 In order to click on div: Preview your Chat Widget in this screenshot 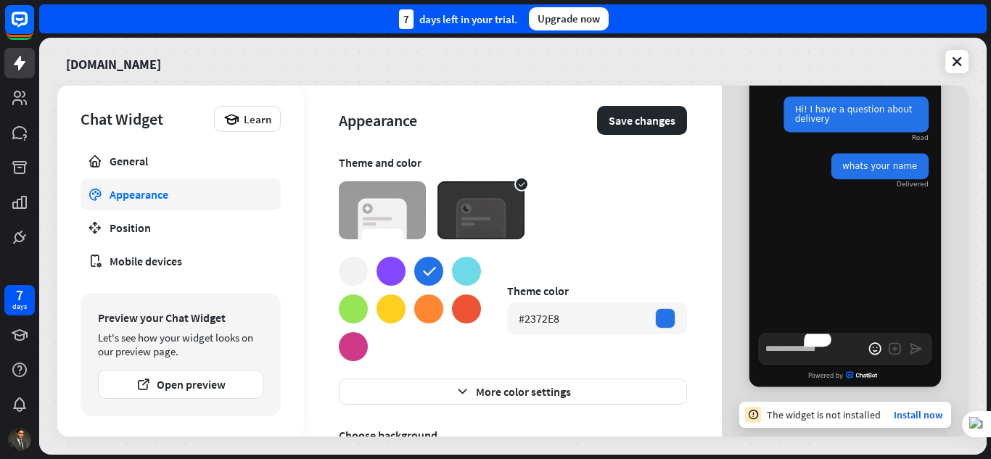, I will do `click(181, 318)`.